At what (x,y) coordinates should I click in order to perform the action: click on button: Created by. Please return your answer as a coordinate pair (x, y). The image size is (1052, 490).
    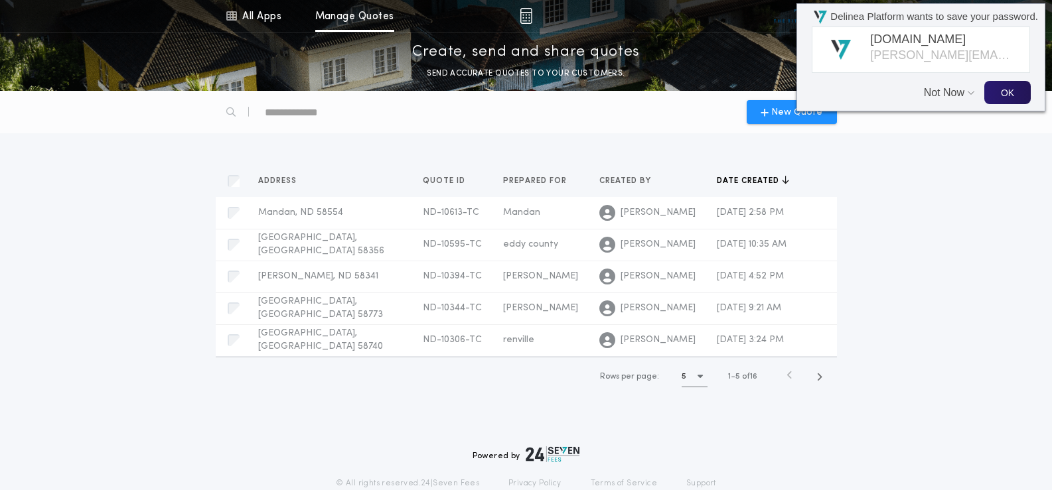
    Looking at the image, I should click on (630, 181).